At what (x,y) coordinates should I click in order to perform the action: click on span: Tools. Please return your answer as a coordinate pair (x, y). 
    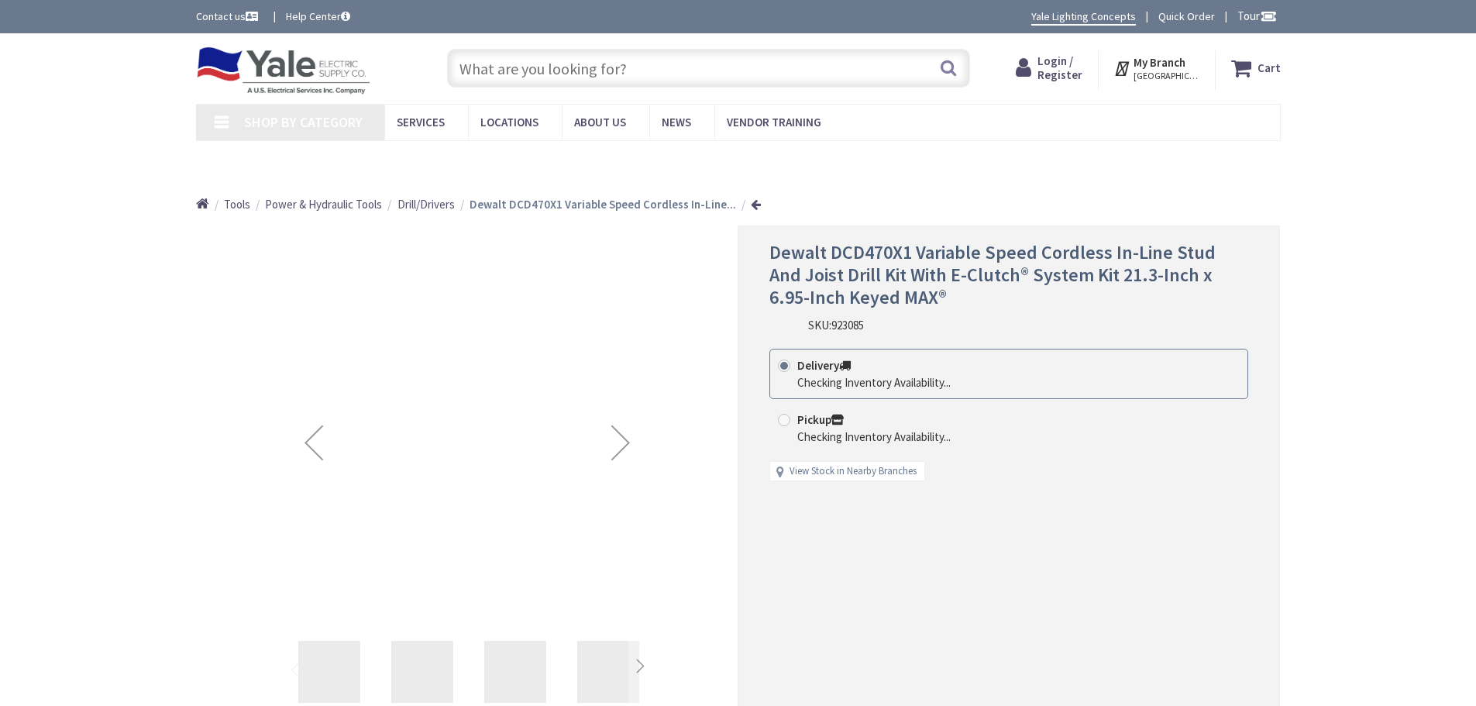
    Looking at the image, I should click on (237, 204).